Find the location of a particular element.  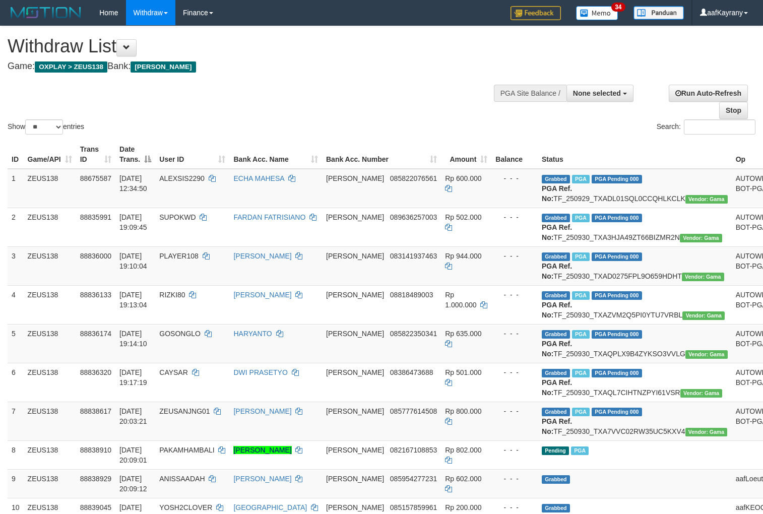

th: Trans ID: activate to sort column ascending is located at coordinates (96, 154).